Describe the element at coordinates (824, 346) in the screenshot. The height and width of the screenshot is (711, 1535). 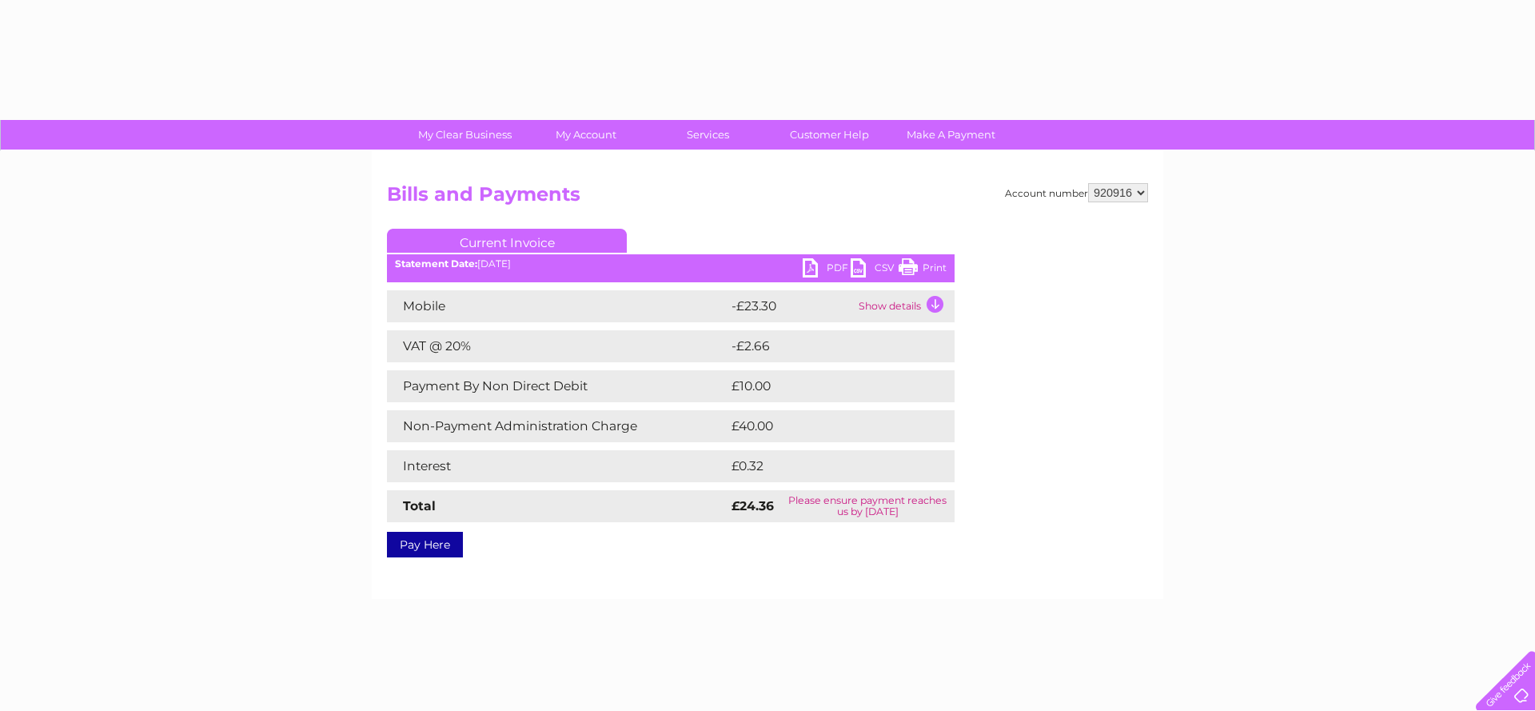
I see `td: -£2.66` at that location.